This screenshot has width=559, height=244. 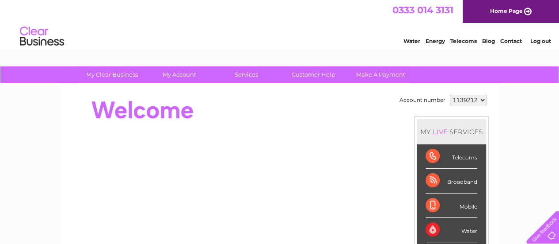 I want to click on div: MY SERVICES, so click(x=451, y=131).